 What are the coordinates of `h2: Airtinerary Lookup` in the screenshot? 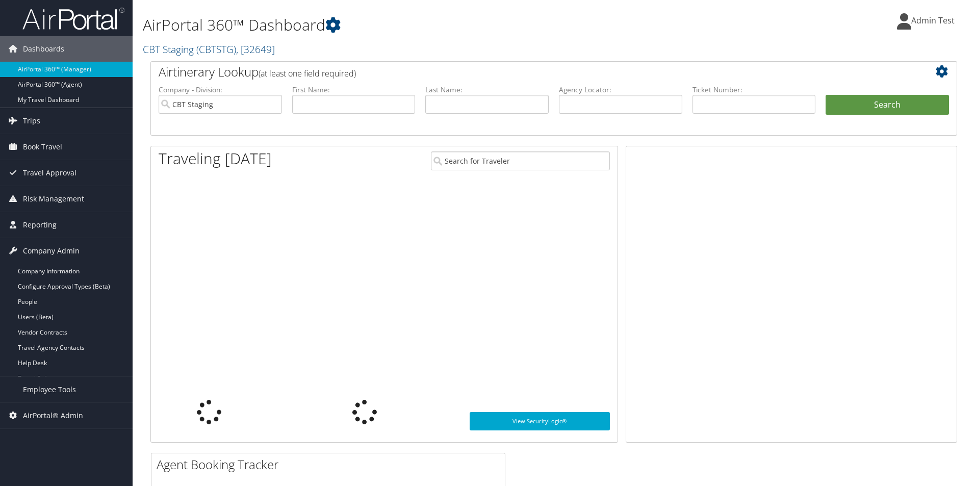 It's located at (520, 72).